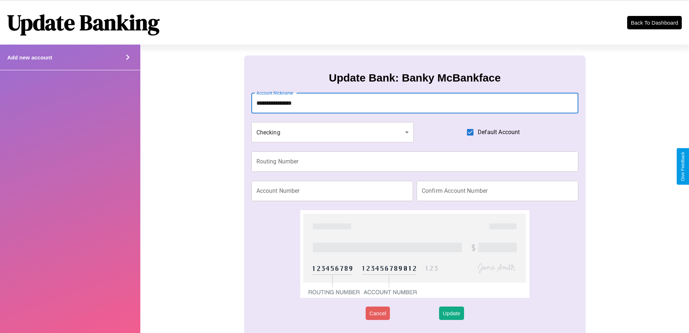 This screenshot has height=333, width=689. Describe the element at coordinates (452, 313) in the screenshot. I see `button: Update` at that location.